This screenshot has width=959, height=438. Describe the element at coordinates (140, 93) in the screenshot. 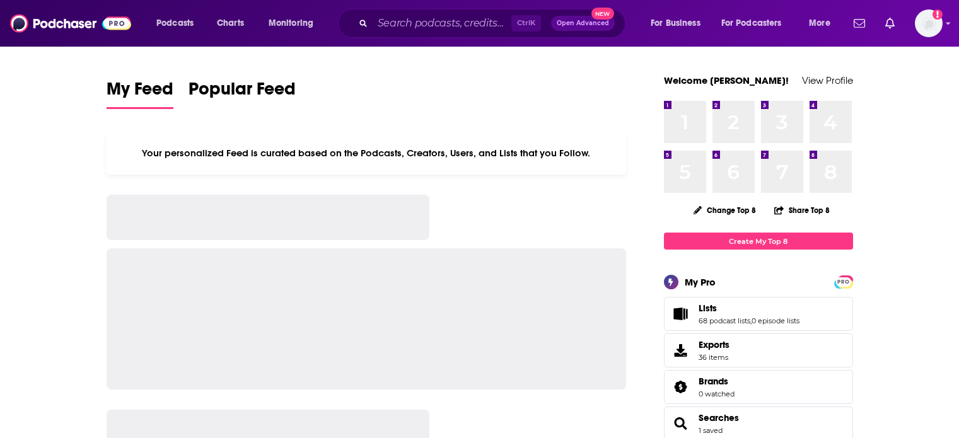

I see `span: My Feed` at that location.